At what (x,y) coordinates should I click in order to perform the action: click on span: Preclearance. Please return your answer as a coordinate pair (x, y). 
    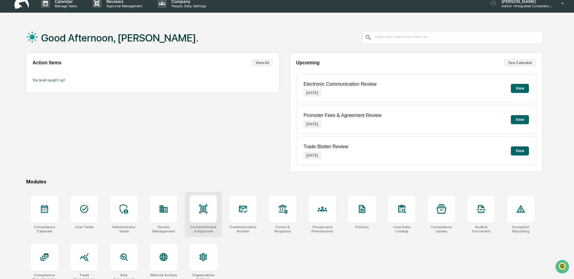
    Looking at the image, I should click on (25, 79).